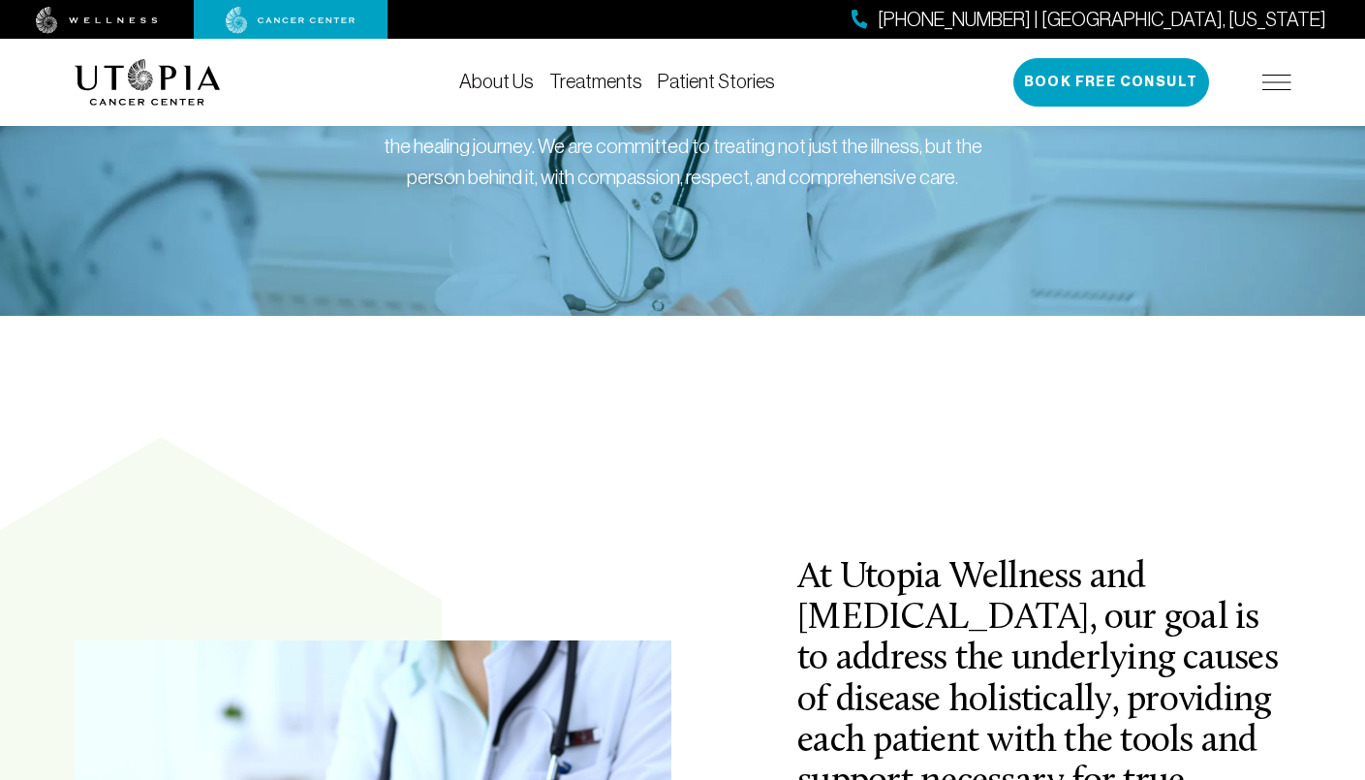 The image size is (1365, 780). What do you see at coordinates (1111, 82) in the screenshot?
I see `button: Book Free Consult` at bounding box center [1111, 82].